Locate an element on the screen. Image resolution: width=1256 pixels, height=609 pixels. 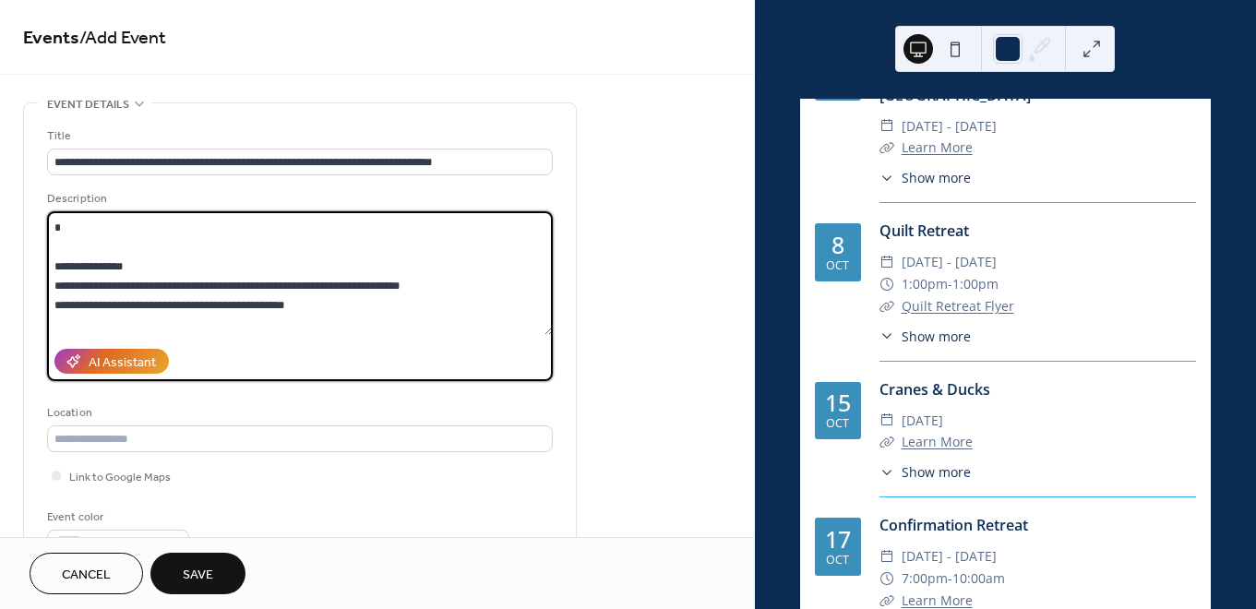
span: Save is located at coordinates (197, 575).